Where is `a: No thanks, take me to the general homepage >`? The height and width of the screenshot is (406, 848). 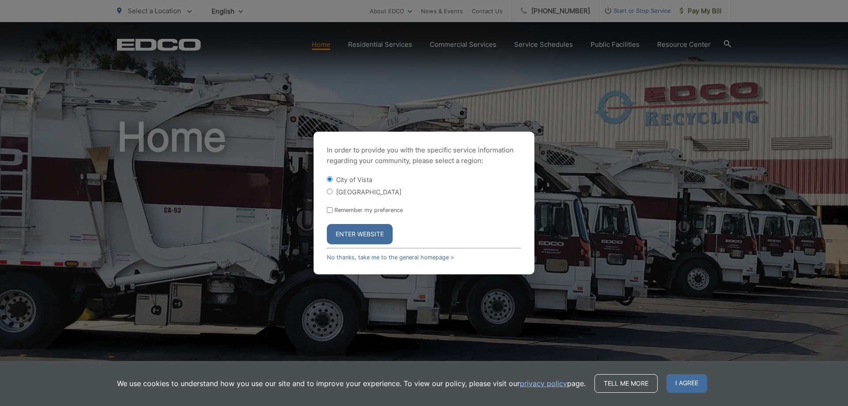 a: No thanks, take me to the general homepage > is located at coordinates (390, 257).